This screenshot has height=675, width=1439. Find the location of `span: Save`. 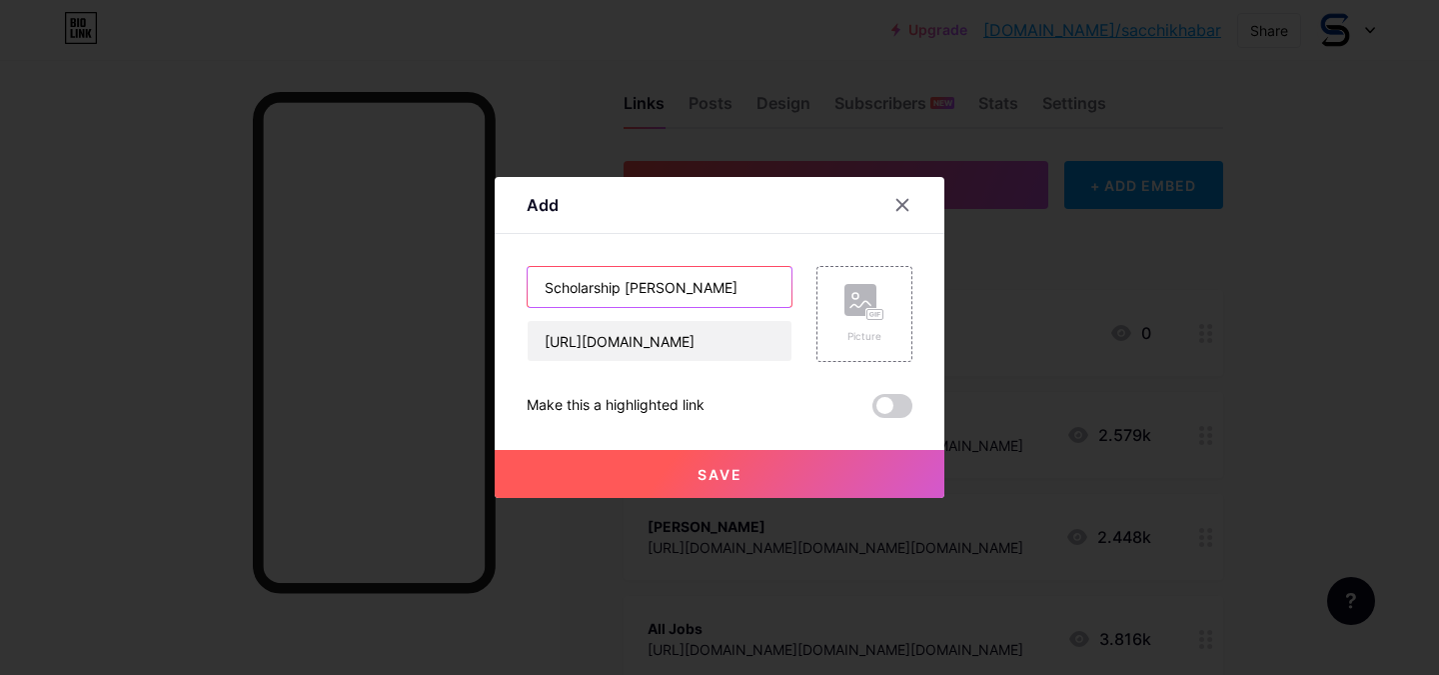

span: Save is located at coordinates (720, 474).